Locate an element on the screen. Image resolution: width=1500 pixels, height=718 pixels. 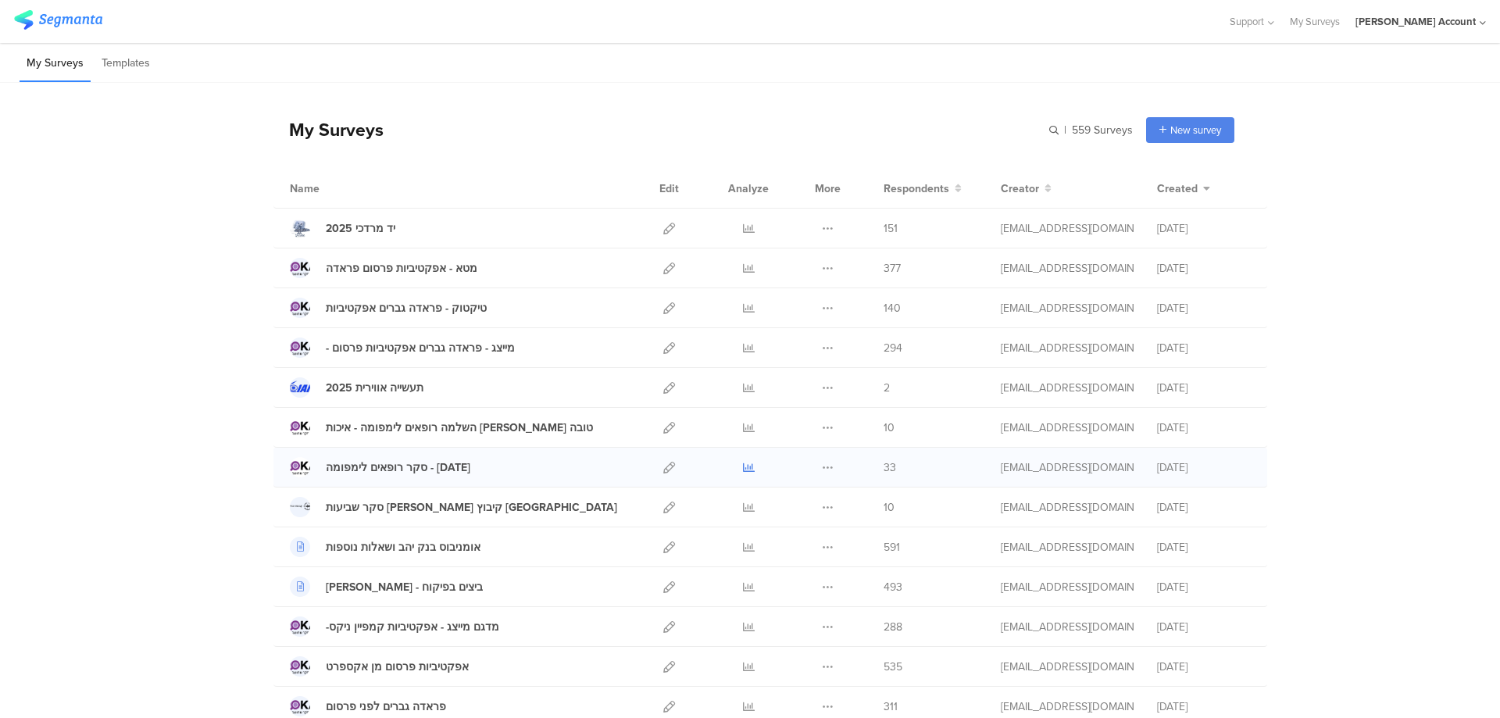
span: Created is located at coordinates (1178, 188).